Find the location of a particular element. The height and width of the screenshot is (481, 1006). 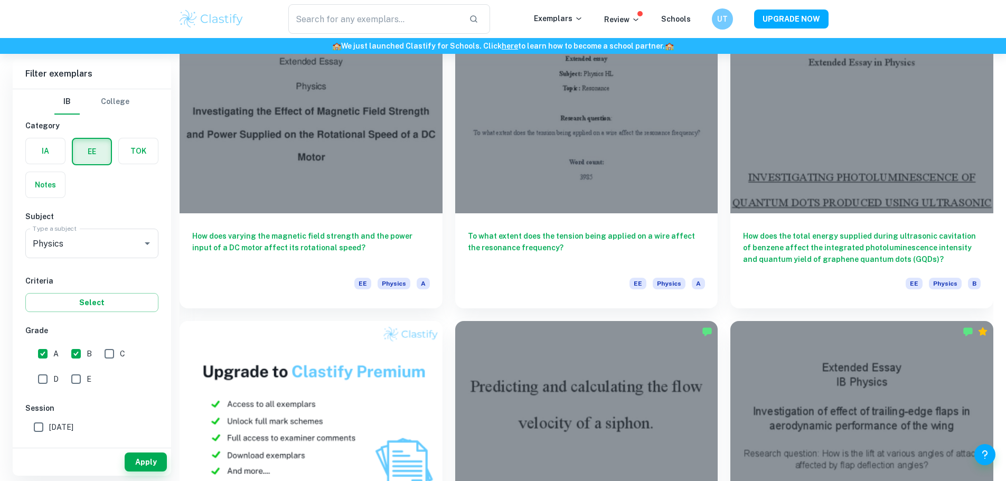

button: Select is located at coordinates (92, 303).